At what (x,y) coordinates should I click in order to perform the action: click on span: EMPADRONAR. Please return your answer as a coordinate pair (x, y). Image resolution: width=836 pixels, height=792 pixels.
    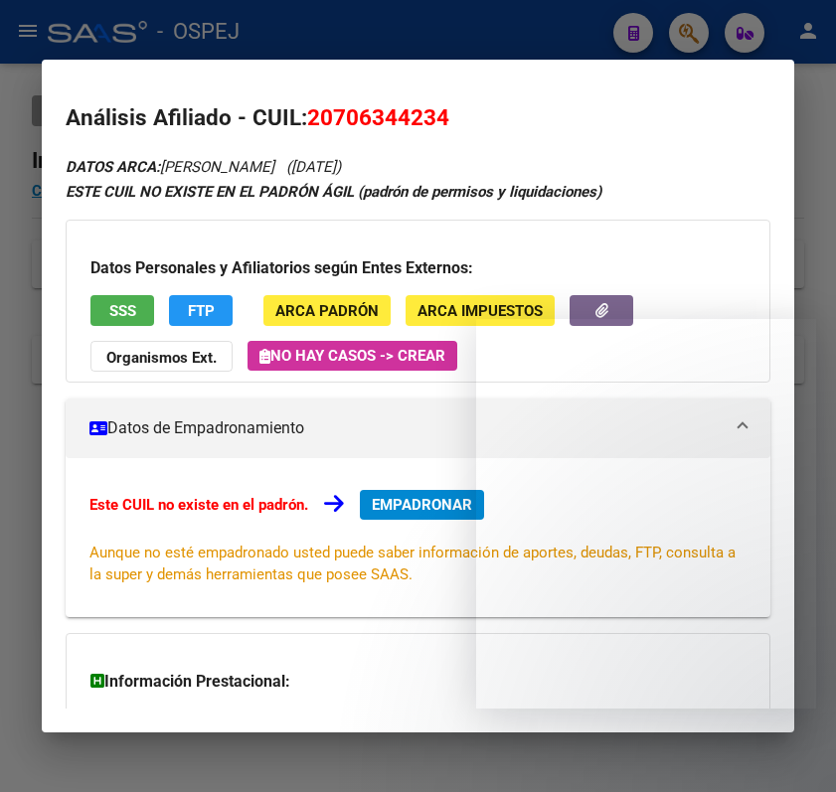
    Looking at the image, I should click on (422, 505).